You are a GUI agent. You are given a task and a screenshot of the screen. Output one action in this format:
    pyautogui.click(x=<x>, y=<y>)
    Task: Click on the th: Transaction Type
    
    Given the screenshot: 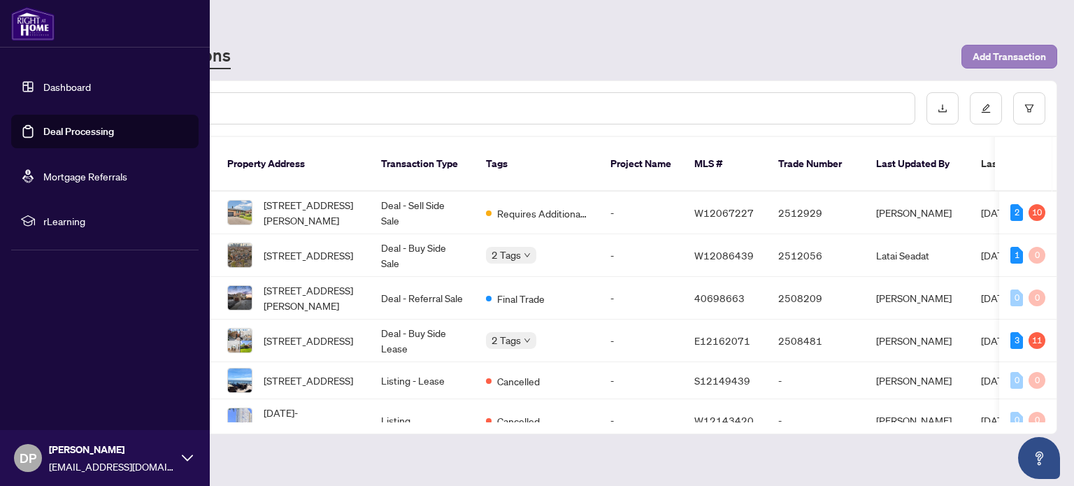 What is the action you would take?
    pyautogui.click(x=422, y=164)
    